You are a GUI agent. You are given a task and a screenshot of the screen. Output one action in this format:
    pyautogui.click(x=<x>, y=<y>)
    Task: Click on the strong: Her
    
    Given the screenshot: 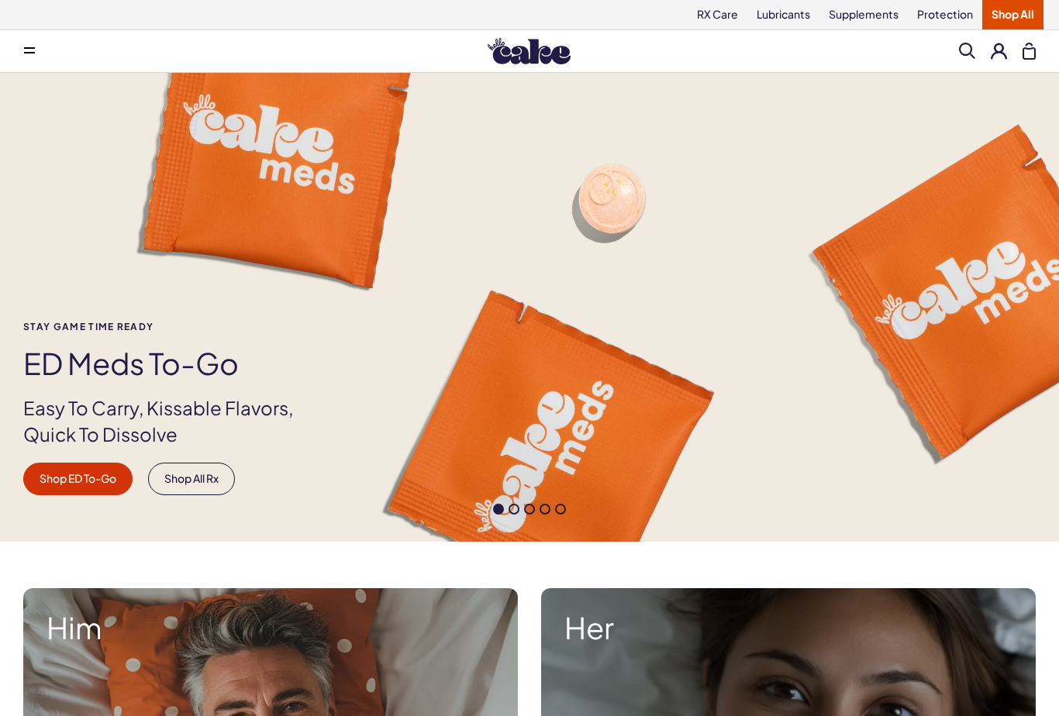 What is the action you would take?
    pyautogui.click(x=788, y=628)
    